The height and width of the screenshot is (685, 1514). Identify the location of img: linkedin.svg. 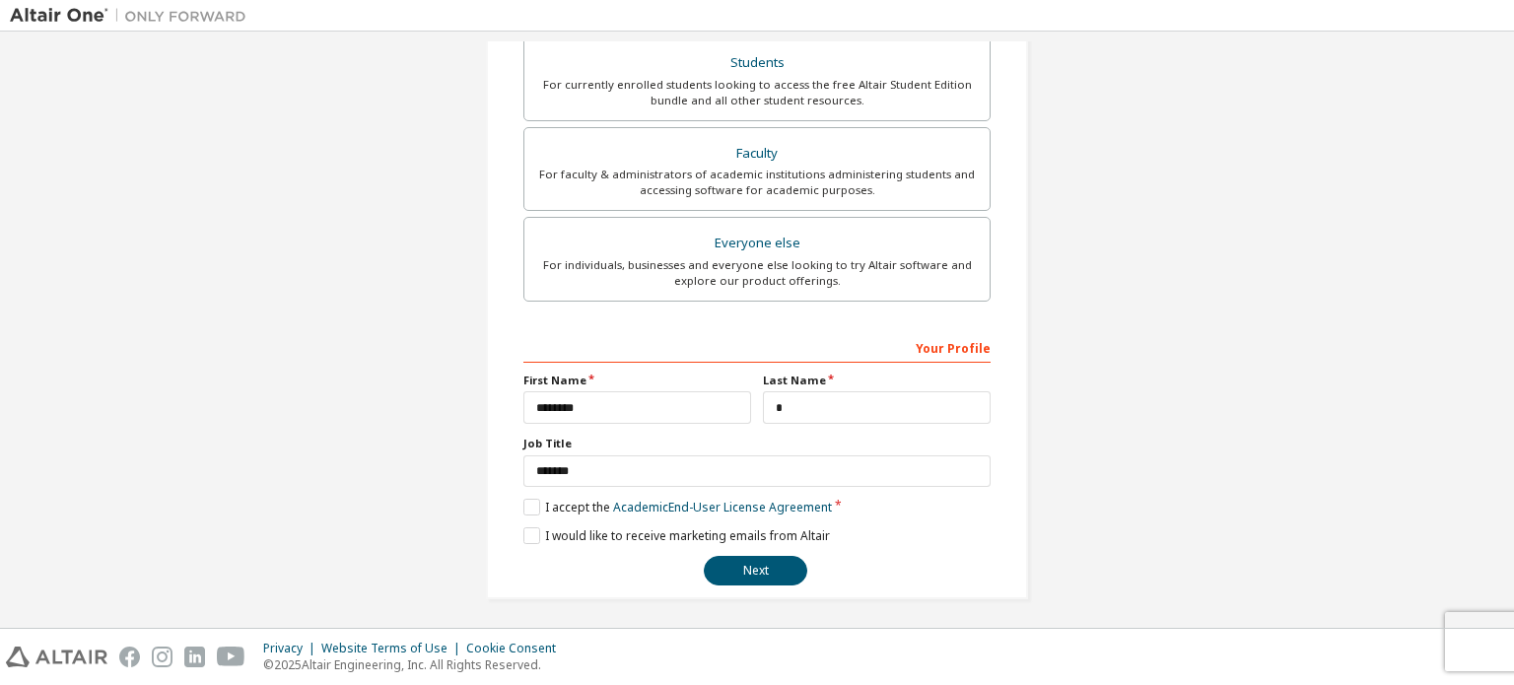
(194, 656).